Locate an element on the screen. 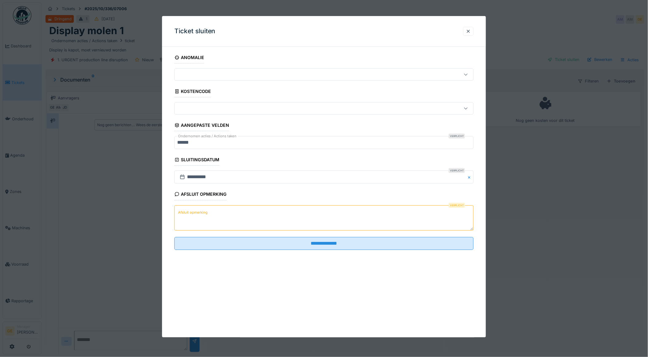  div: Anomalie is located at coordinates (189, 58).